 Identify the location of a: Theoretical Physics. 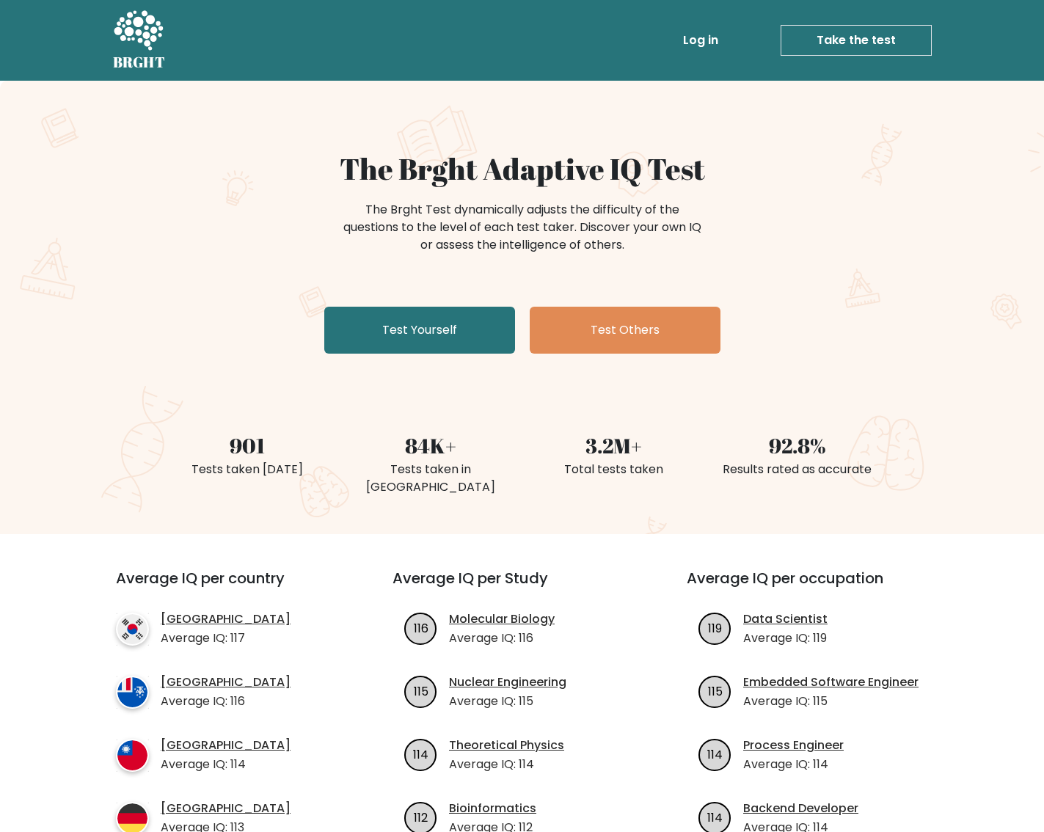
(506, 746).